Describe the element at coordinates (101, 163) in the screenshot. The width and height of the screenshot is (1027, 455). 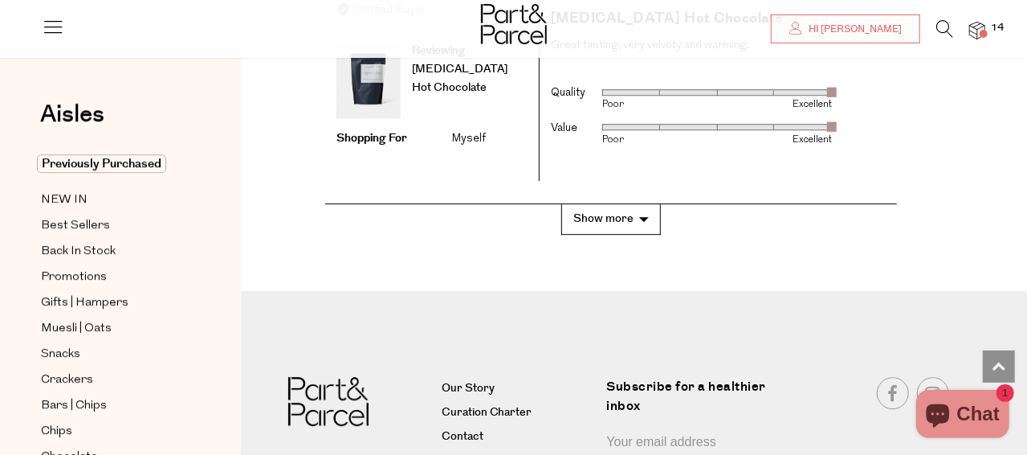
I see `span: Previously Purchased` at that location.